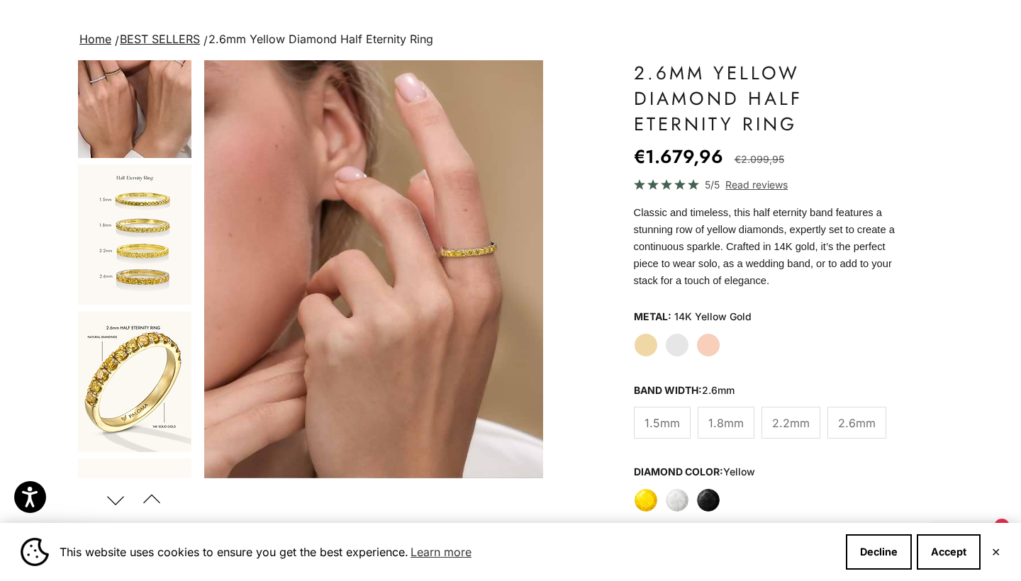  I want to click on a: Learn more, so click(441, 552).